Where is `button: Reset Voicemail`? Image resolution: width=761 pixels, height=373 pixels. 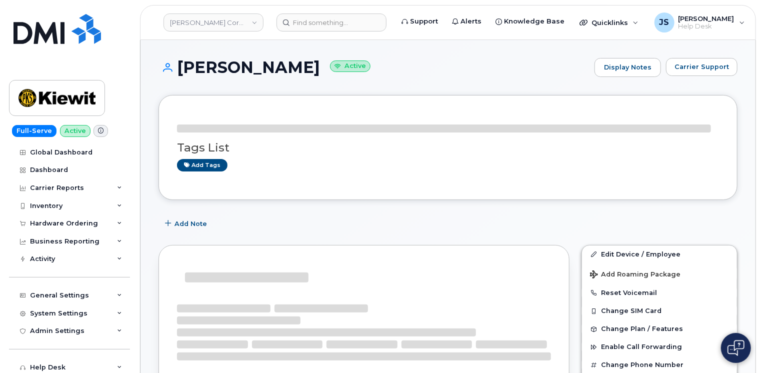 button: Reset Voicemail is located at coordinates (660, 293).